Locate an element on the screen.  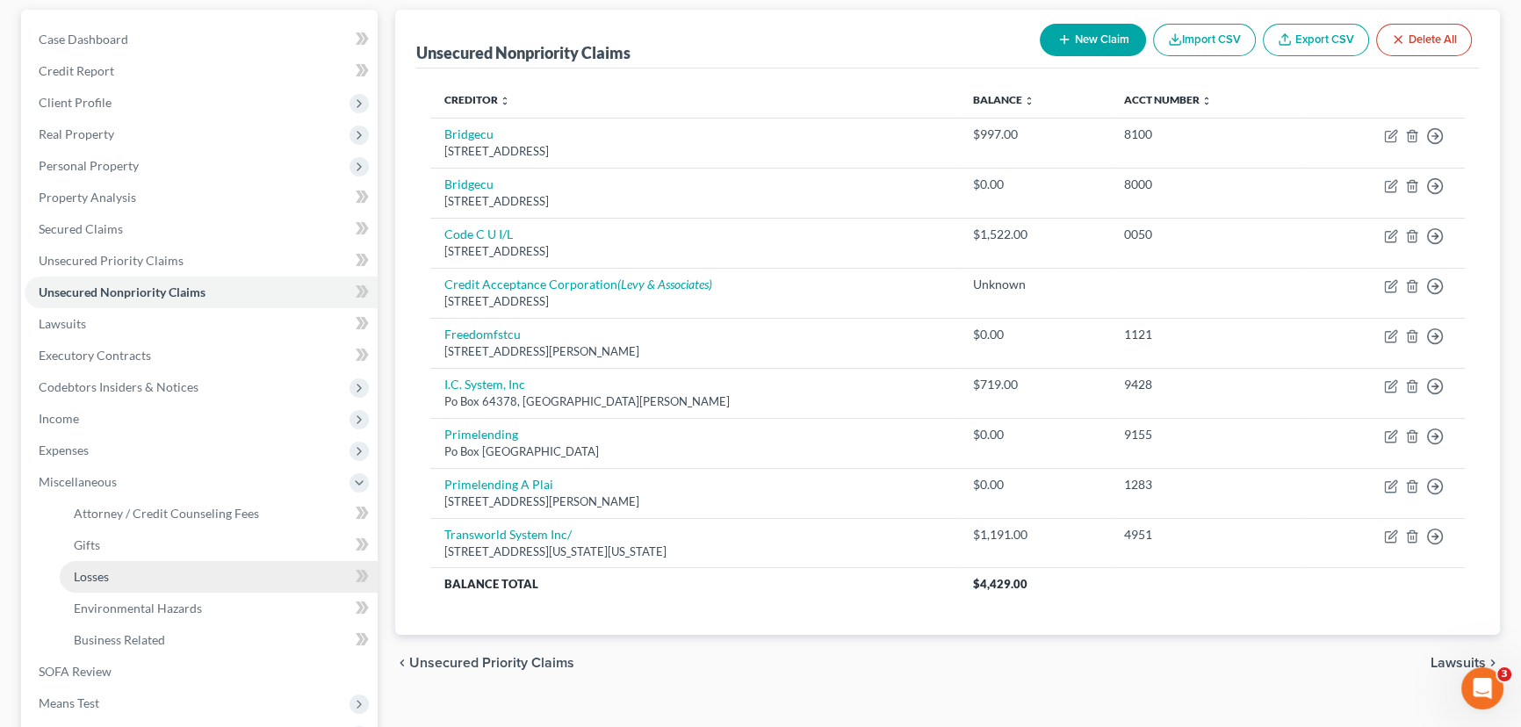
a: Primelending is located at coordinates (481, 434).